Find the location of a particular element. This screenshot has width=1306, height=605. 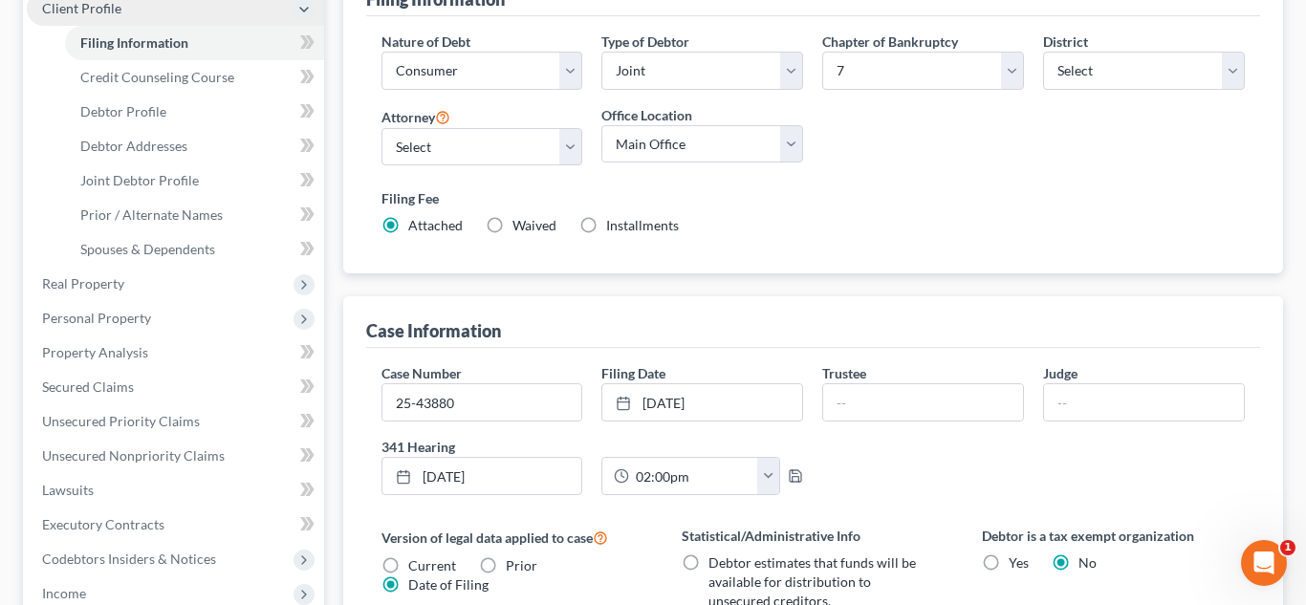

a: Filing Information is located at coordinates (194, 43).